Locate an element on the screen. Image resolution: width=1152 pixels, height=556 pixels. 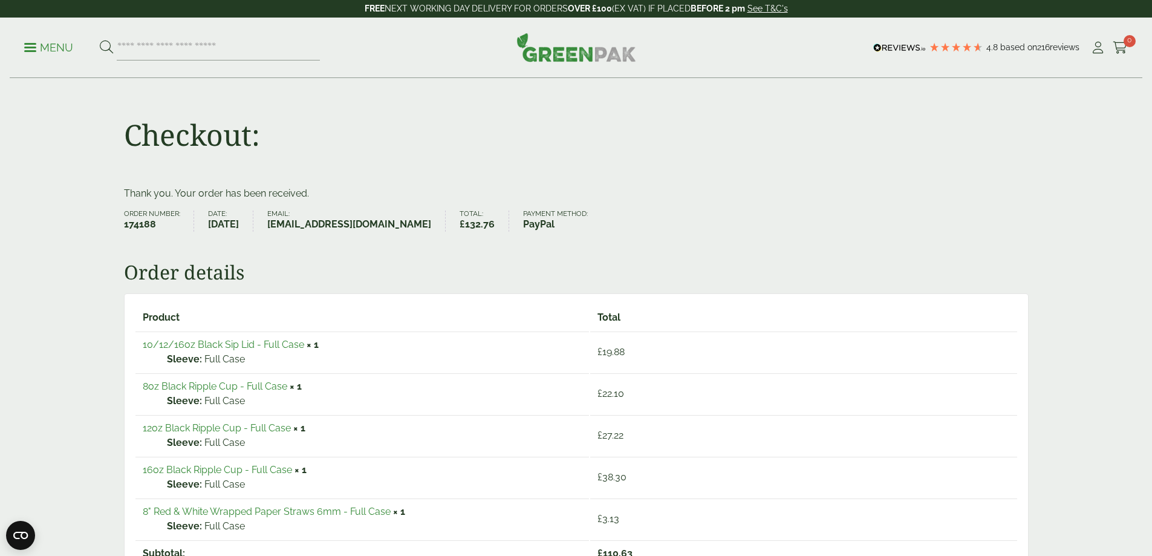
a: Menu is located at coordinates (48, 47).